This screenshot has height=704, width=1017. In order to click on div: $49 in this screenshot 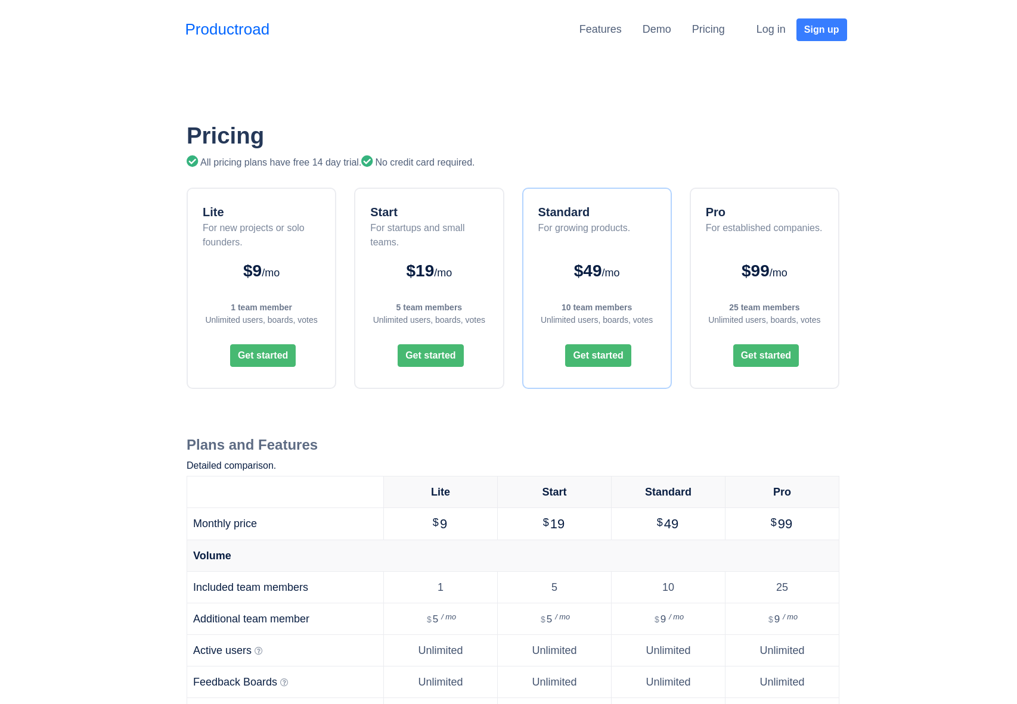, I will do `click(596, 271)`.